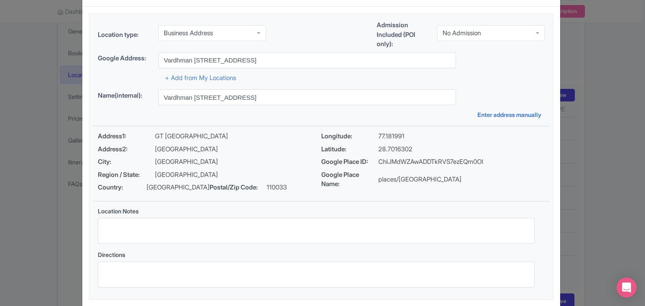 The height and width of the screenshot is (306, 645). What do you see at coordinates (200, 78) in the screenshot?
I see `a: + Add from My Locations` at bounding box center [200, 78].